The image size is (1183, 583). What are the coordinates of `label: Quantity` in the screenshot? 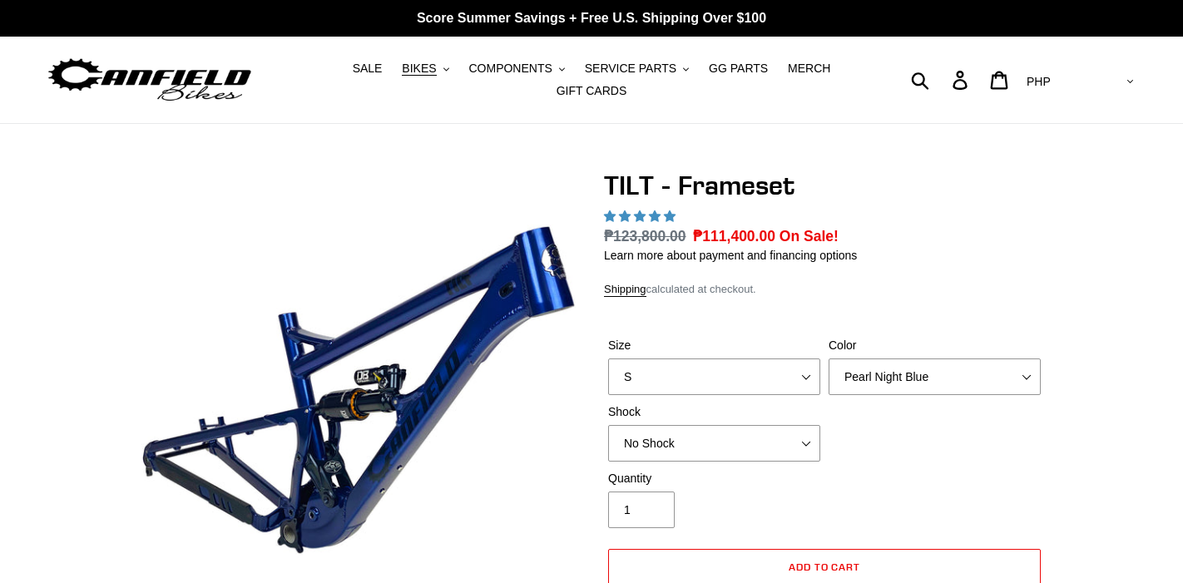 It's located at (714, 478).